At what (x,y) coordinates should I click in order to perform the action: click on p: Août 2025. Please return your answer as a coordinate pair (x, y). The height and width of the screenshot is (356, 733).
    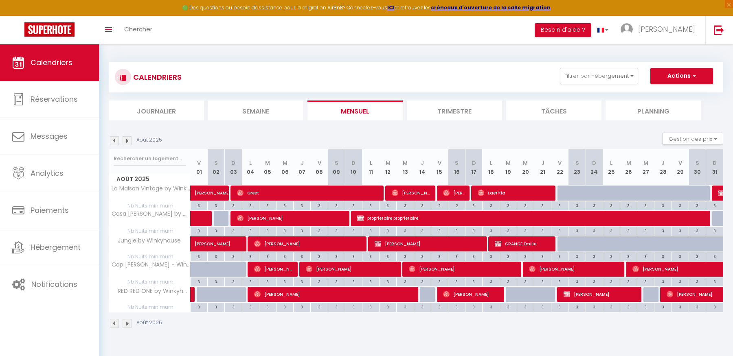
    Looking at the image, I should click on (149, 323).